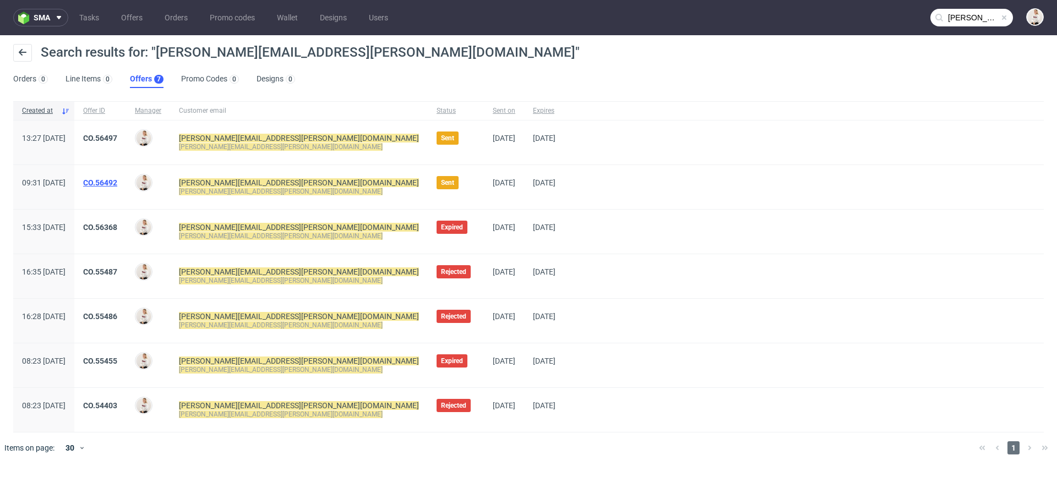 Image resolution: width=1057 pixels, height=488 pixels. I want to click on a: CO.54403, so click(100, 406).